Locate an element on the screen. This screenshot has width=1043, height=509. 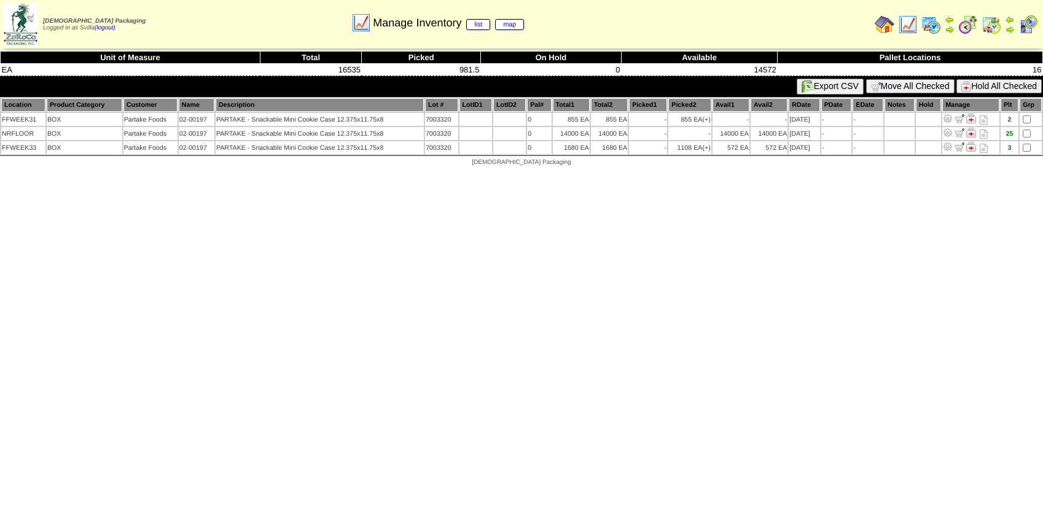
td: 1108 EA is located at coordinates (689, 147).